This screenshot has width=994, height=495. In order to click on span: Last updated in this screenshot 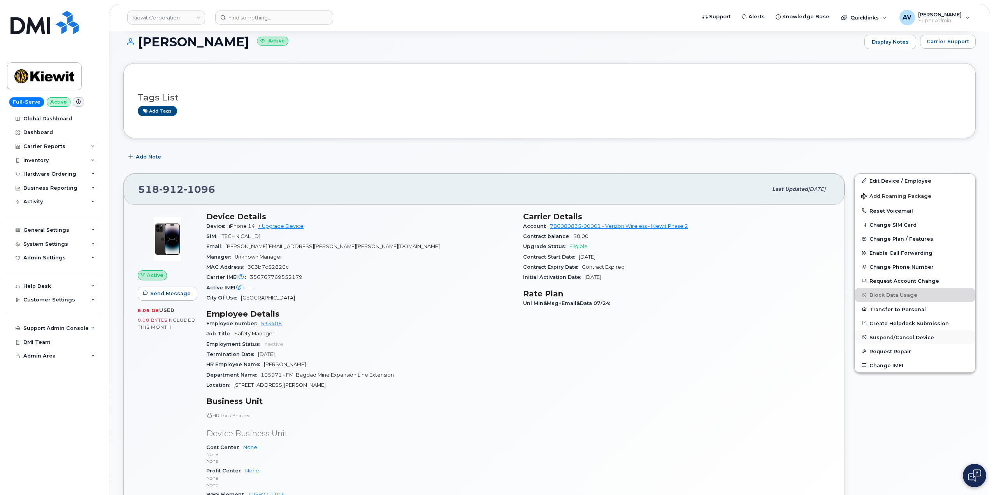, I will do `click(790, 189)`.